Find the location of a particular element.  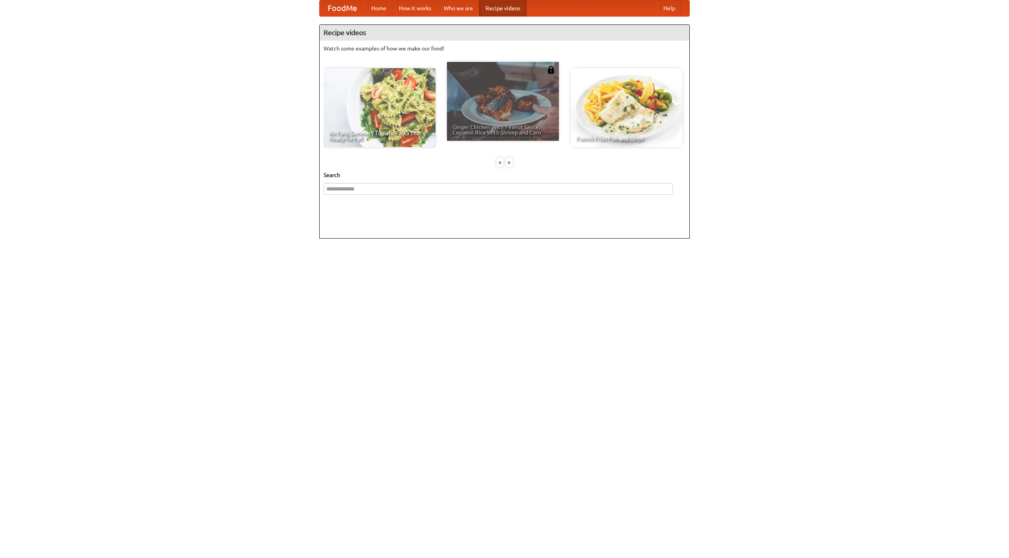

p: Watch some examples of how we make our food! is located at coordinates (504, 48).